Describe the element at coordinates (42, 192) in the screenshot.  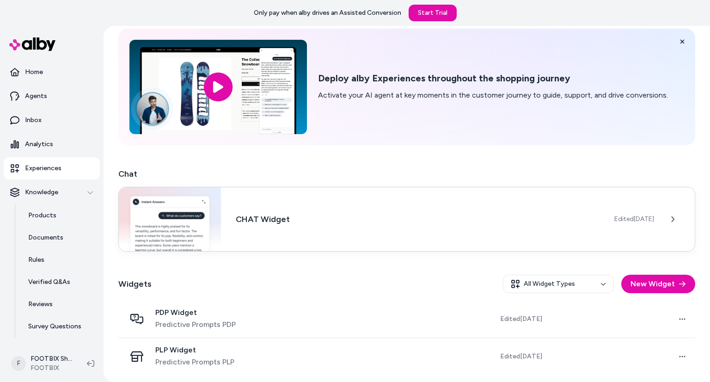
I see `p: Knowledge` at that location.